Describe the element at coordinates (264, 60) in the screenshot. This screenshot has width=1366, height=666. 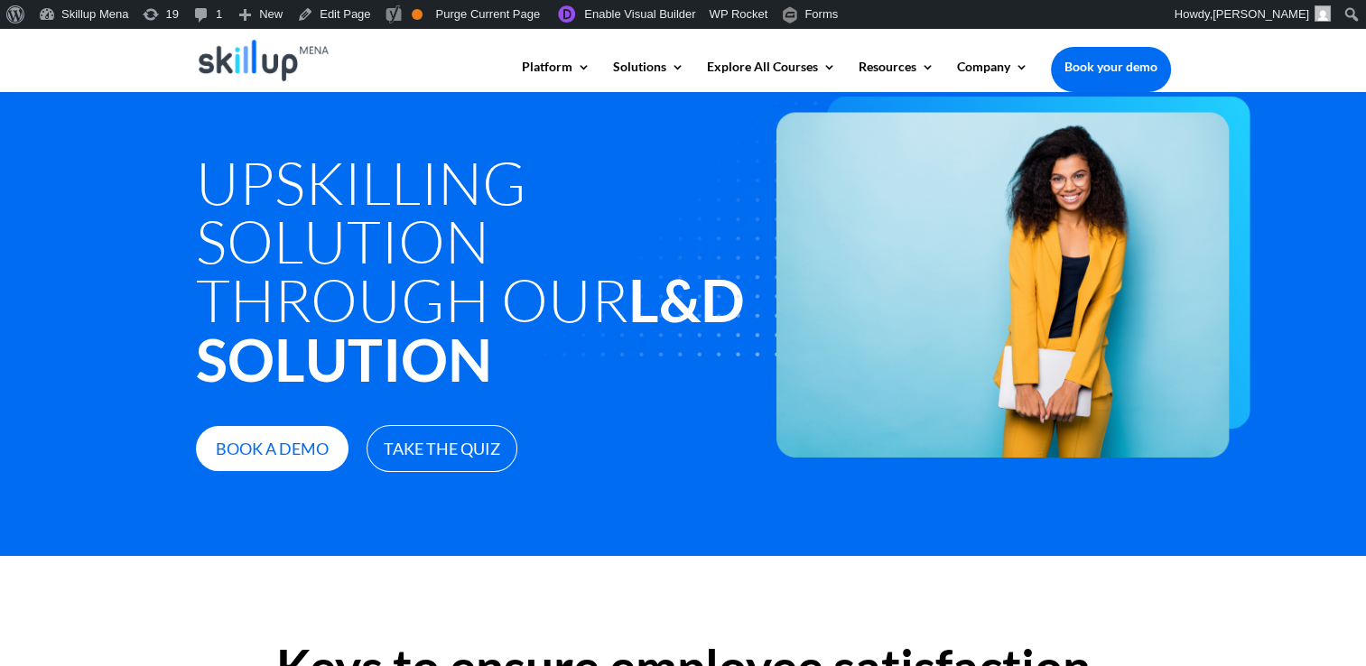
I see `img: Skillup Mena` at that location.